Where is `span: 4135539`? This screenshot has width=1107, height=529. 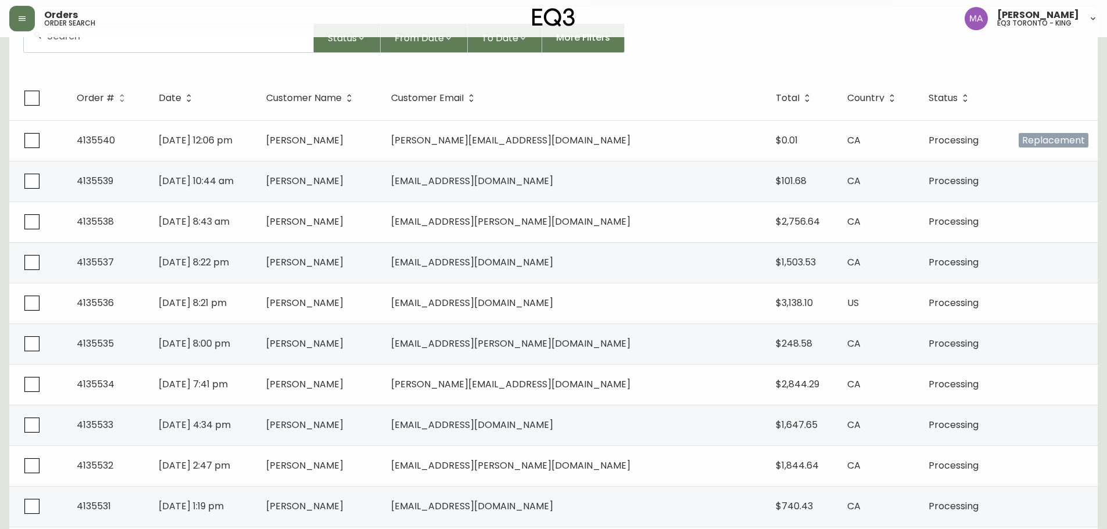 span: 4135539 is located at coordinates (95, 181).